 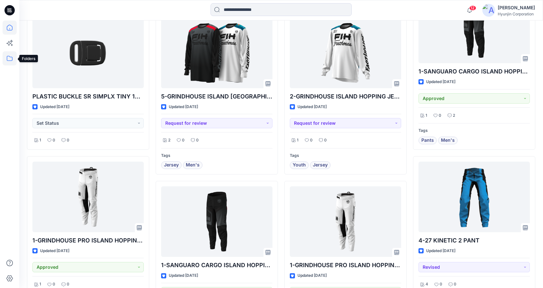 I want to click on span: Pants, so click(x=427, y=141).